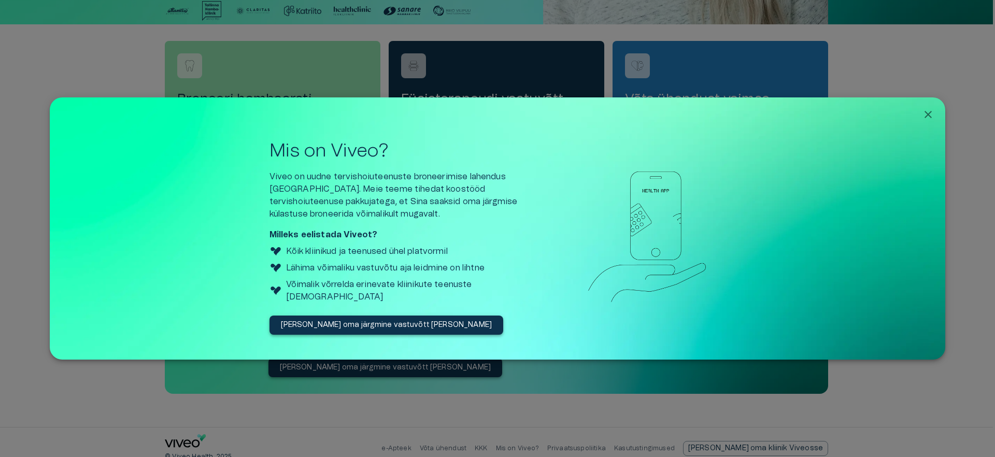 The height and width of the screenshot is (457, 995). What do you see at coordinates (367, 251) in the screenshot?
I see `p: Kõik kliinikud ja teenused ühel platvormil` at bounding box center [367, 251].